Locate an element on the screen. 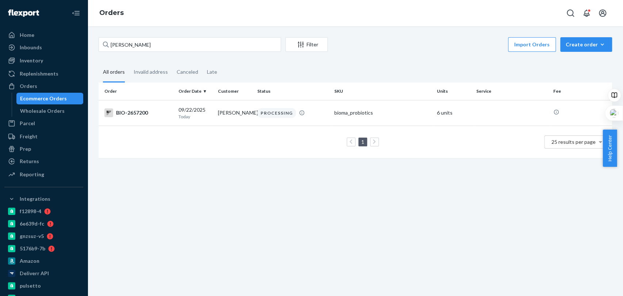 The height and width of the screenshot is (296, 623). div: 09/22/2025 is located at coordinates (195, 113).